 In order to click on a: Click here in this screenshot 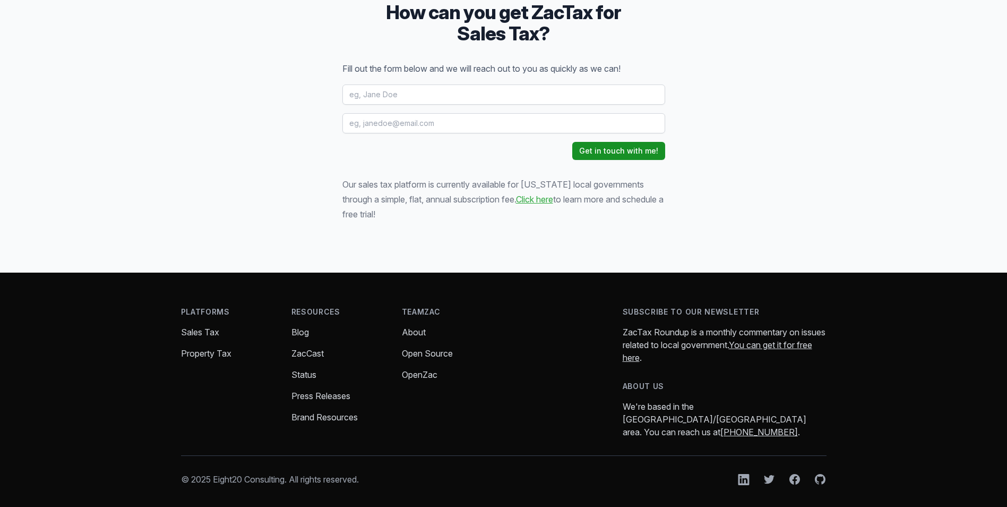, I will do `click(535, 199)`.